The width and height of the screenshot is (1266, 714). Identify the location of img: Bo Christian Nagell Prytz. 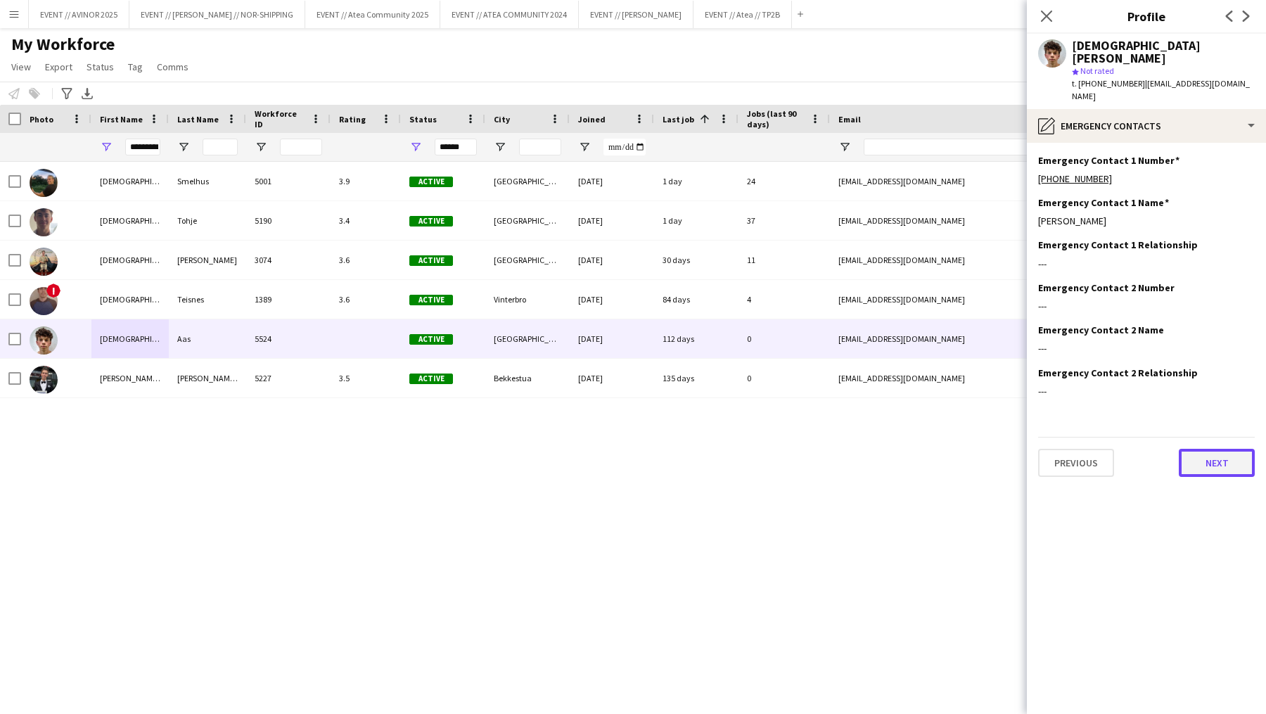
(44, 380).